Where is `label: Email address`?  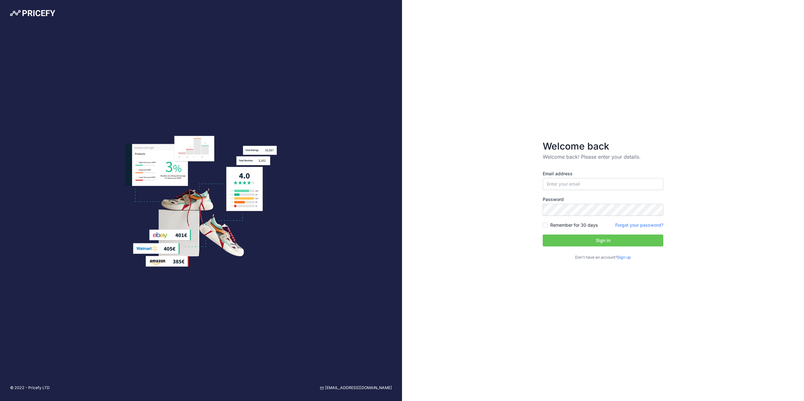
label: Email address is located at coordinates (603, 174).